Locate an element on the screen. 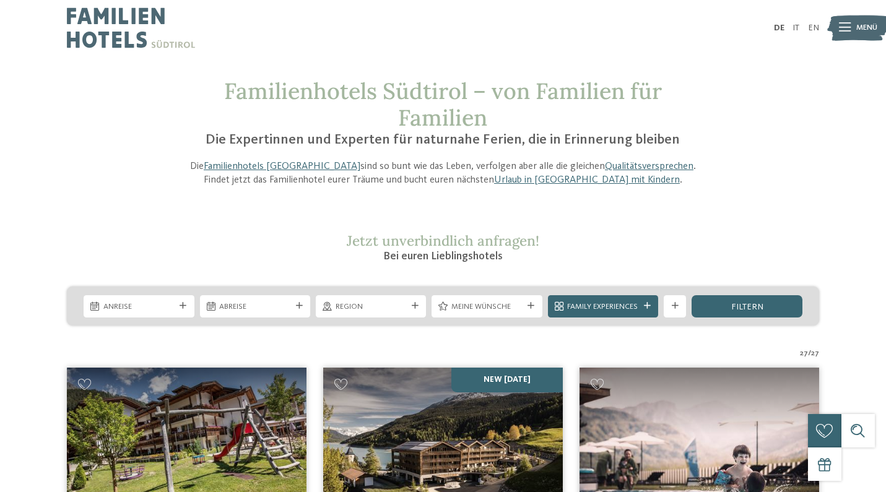 The width and height of the screenshot is (886, 492). p: Die sind so bunt wie das Leben, verfolgen aber alle die gleichen . Findet jetzt das Familienhotel... is located at coordinates (443, 173).